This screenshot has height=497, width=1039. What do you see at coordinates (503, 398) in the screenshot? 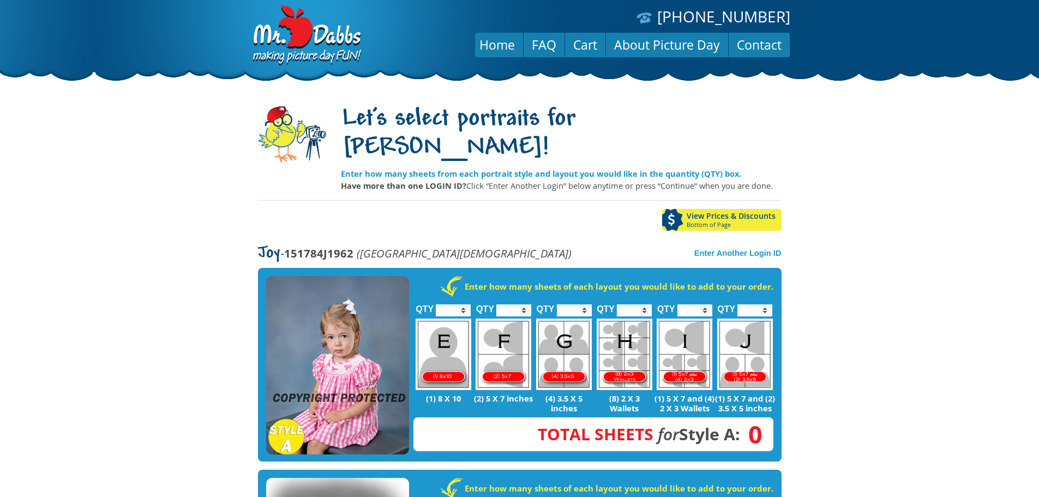
I see `p: (2) 5 X 7 inches` at bounding box center [503, 398].